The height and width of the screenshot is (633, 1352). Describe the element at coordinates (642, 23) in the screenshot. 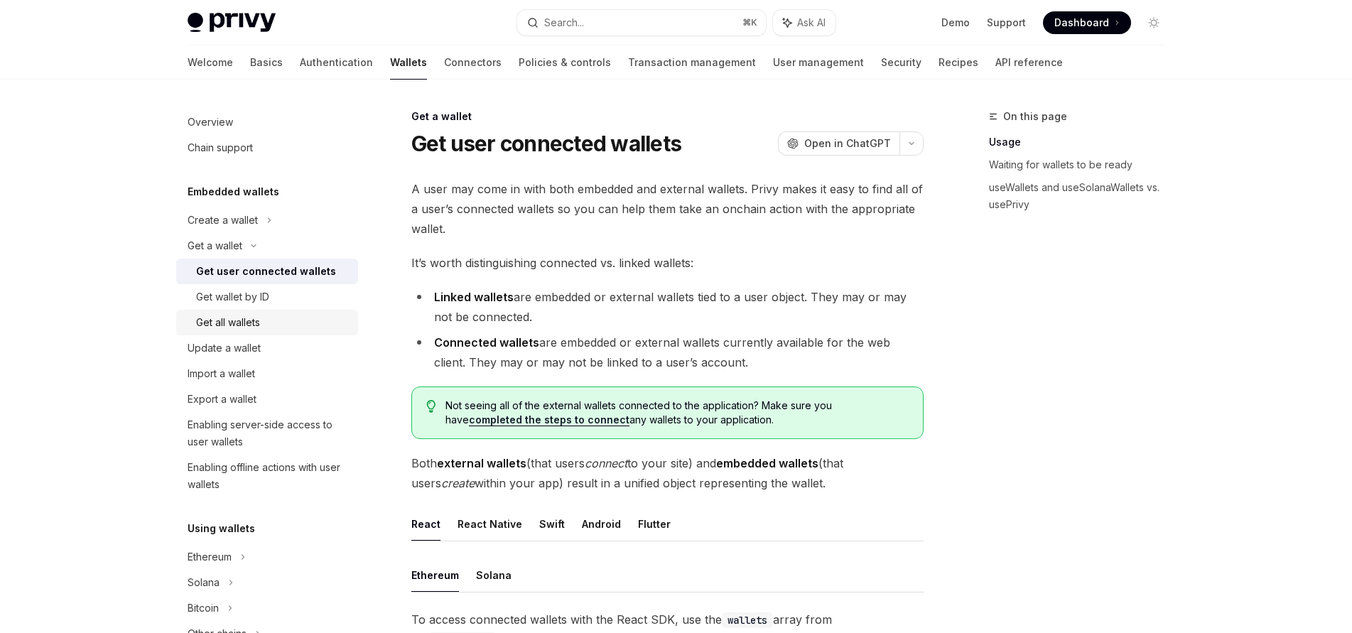

I see `button: Search...⌘K` at that location.